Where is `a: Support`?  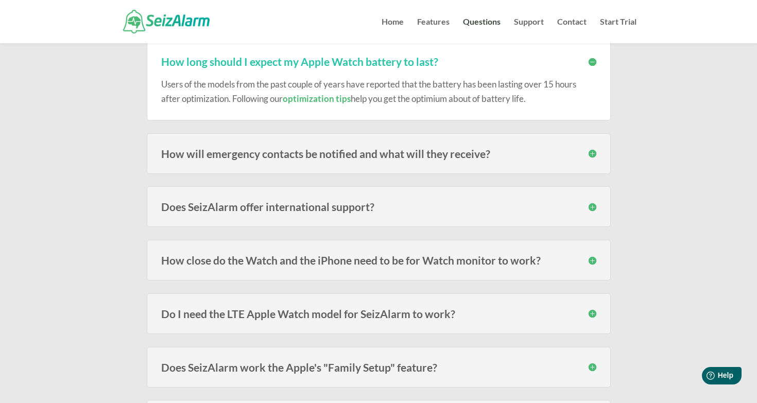
a: Support is located at coordinates (529, 30).